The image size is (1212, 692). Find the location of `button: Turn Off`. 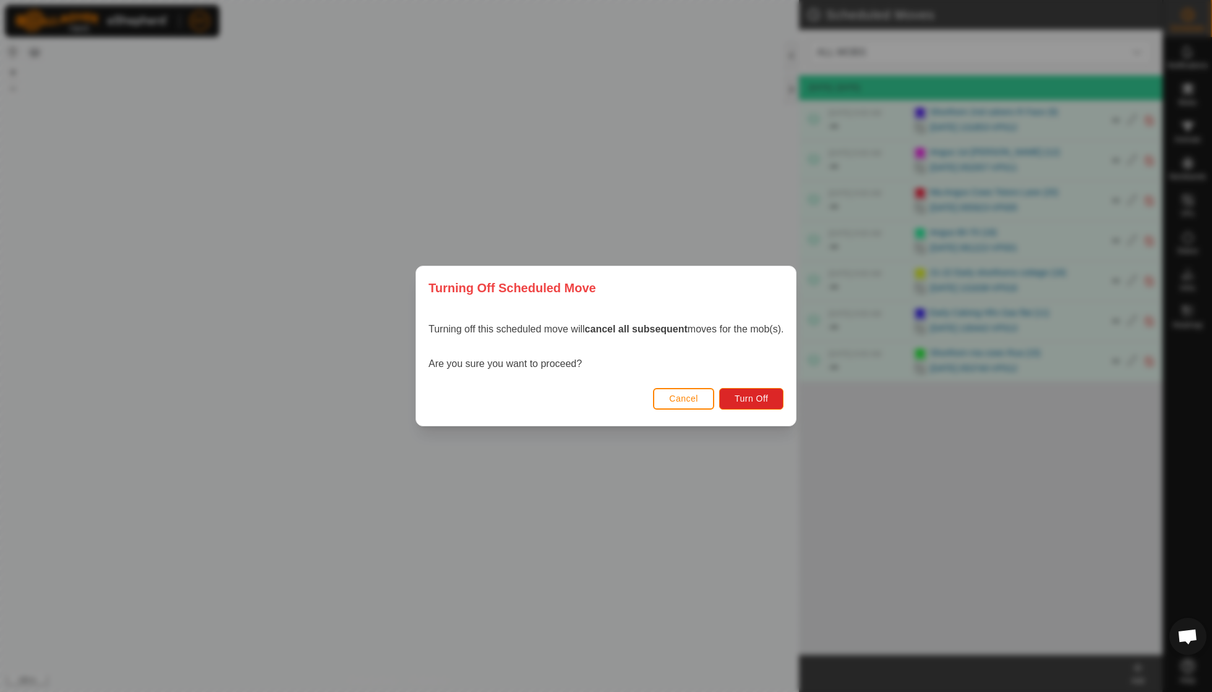

button: Turn Off is located at coordinates (751, 399).